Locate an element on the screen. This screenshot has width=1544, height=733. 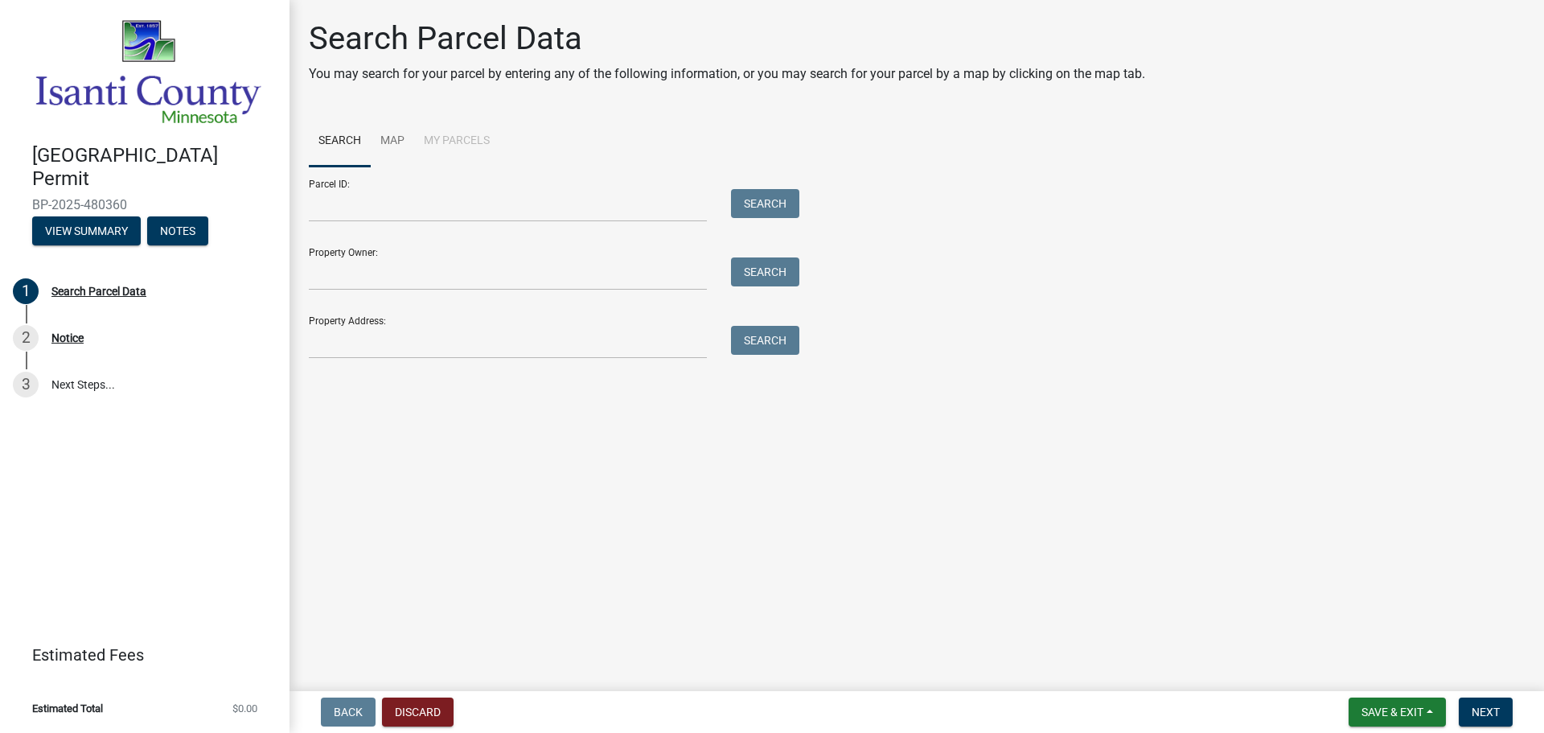
button: View Summary is located at coordinates (86, 231).